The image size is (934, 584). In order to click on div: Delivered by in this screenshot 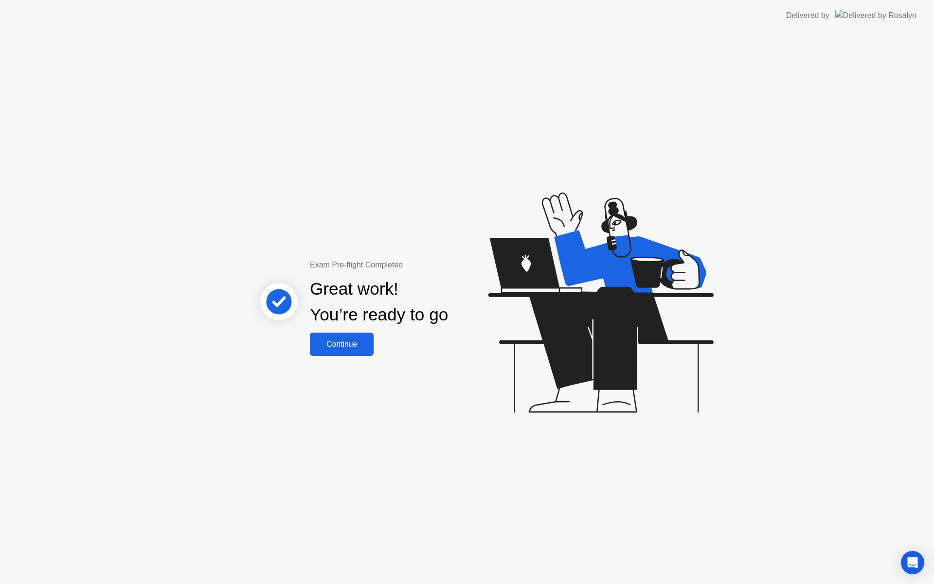, I will do `click(808, 16)`.